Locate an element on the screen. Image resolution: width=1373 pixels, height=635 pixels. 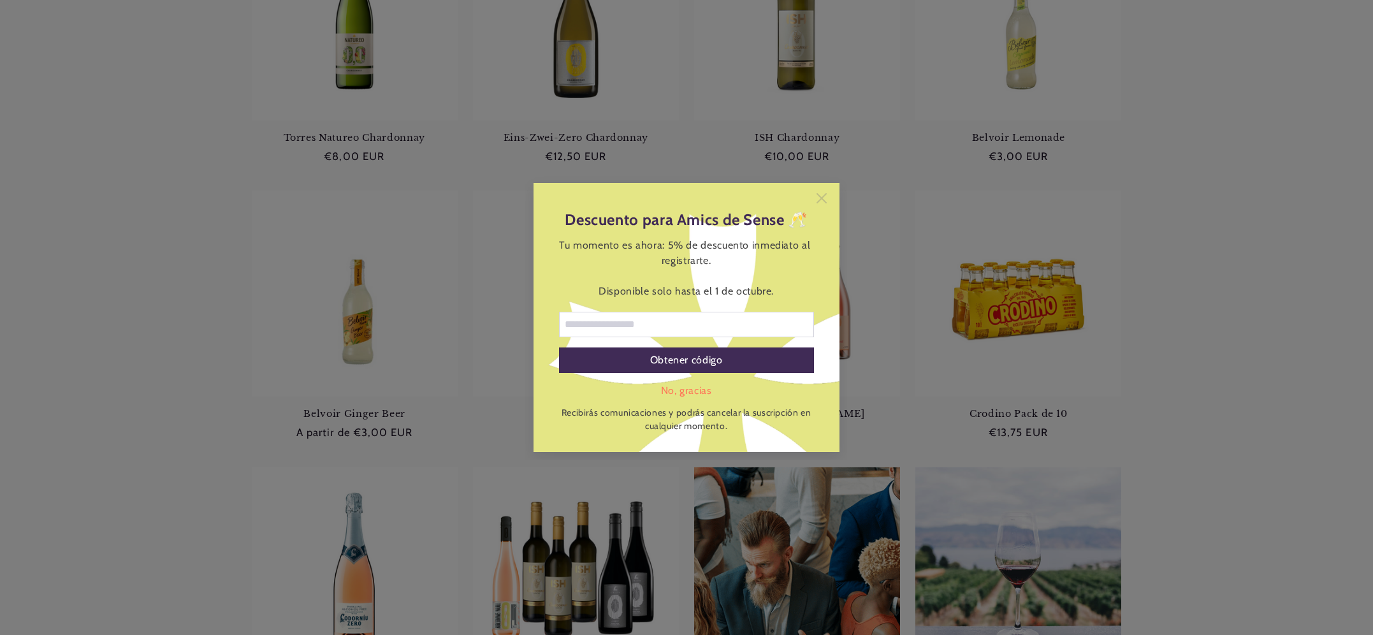
div: Obtener código is located at coordinates (687, 360).